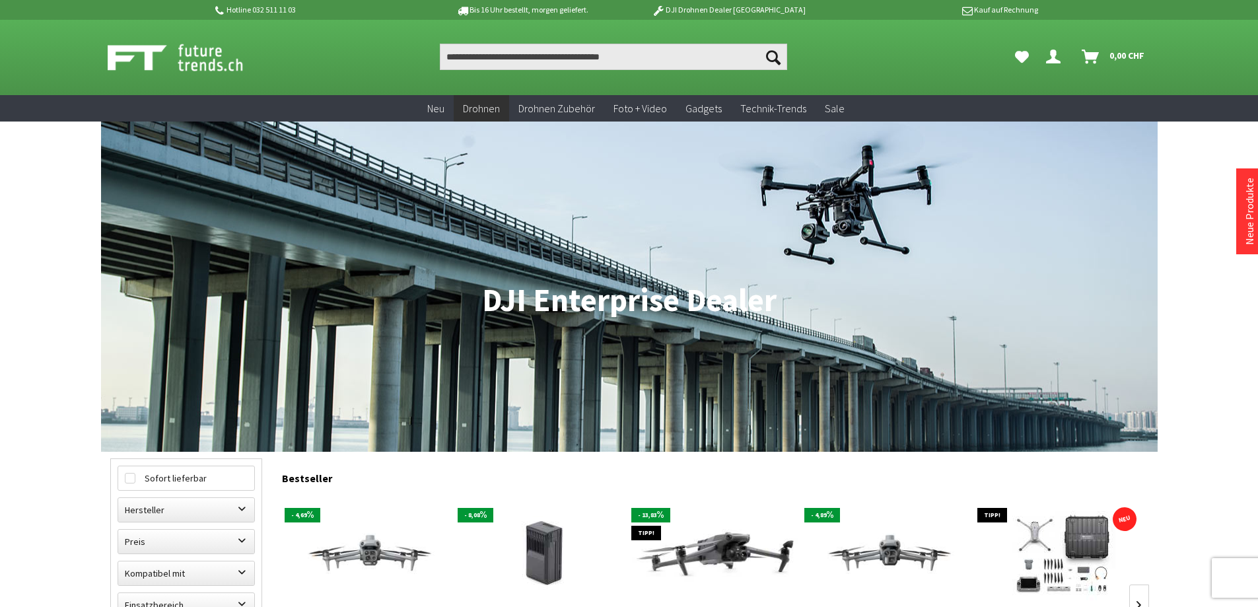  Describe the element at coordinates (190, 57) in the screenshot. I see `img: Shop Futuretrends - zur Startseite wechseln` at that location.